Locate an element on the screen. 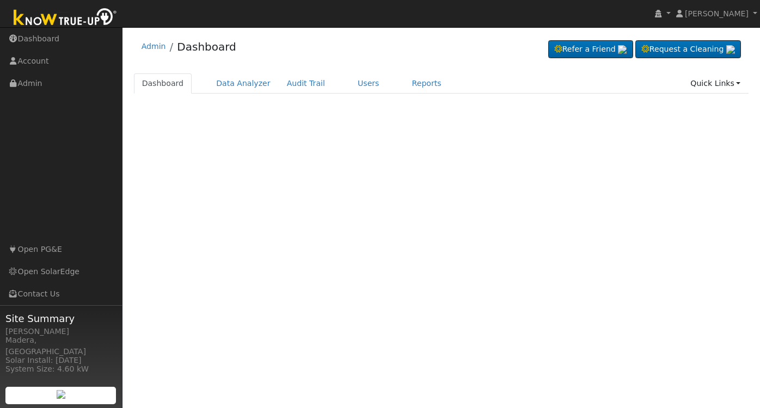 This screenshot has height=408, width=760. a: Admin is located at coordinates (153, 46).